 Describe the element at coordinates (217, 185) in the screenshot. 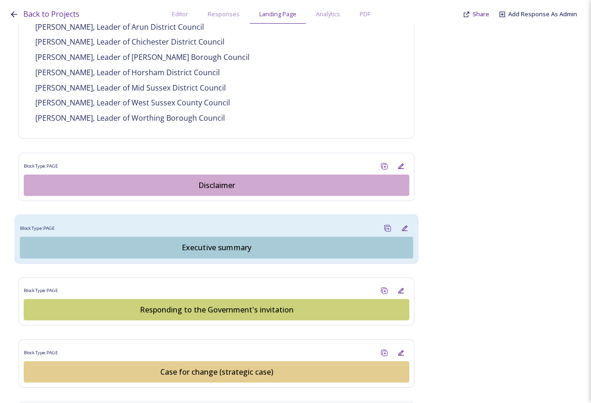

I see `button: Disclaimer` at that location.